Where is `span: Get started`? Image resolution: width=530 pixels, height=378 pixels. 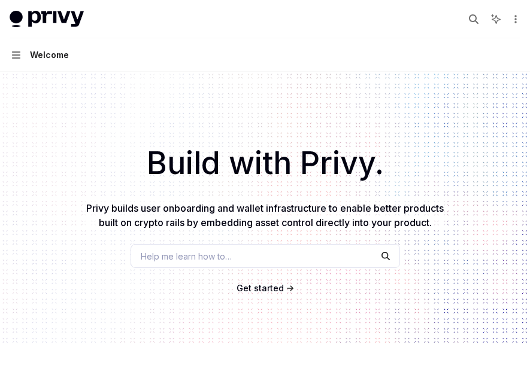
span: Get started is located at coordinates (260, 288).